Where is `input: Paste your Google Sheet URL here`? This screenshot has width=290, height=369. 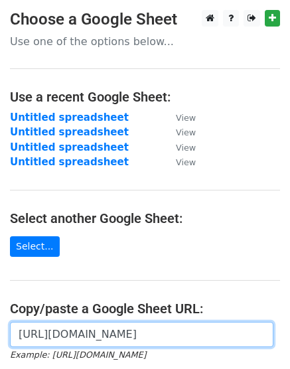 input: Paste your Google Sheet URL here is located at coordinates (141, 335).